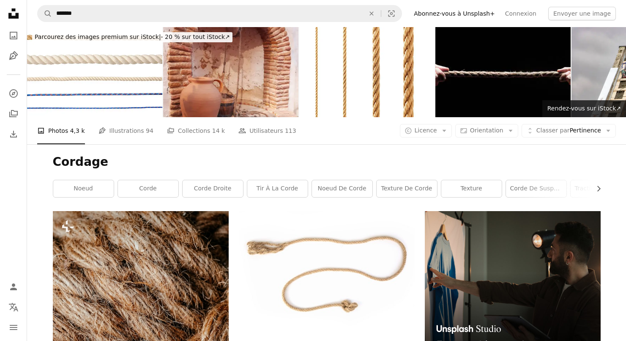  I want to click on a: corde de suspension, so click(536, 189).